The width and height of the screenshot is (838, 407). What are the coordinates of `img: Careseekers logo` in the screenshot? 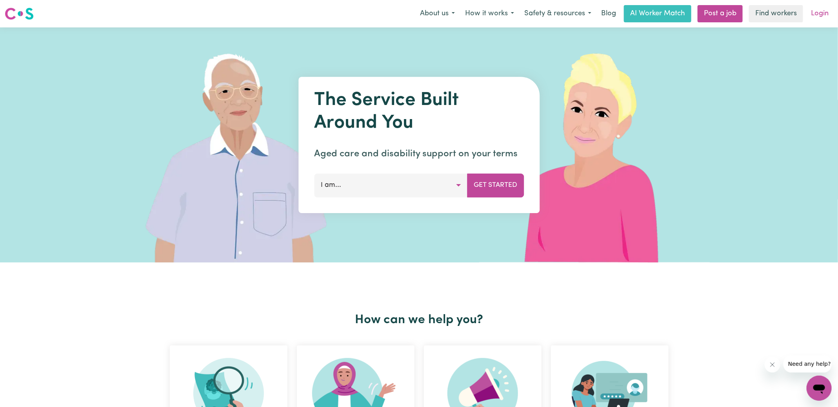 It's located at (19, 14).